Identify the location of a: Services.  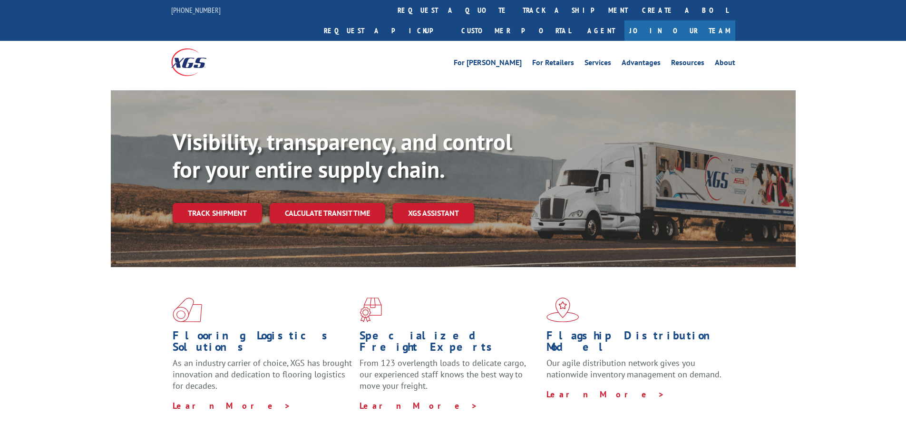
(598, 64).